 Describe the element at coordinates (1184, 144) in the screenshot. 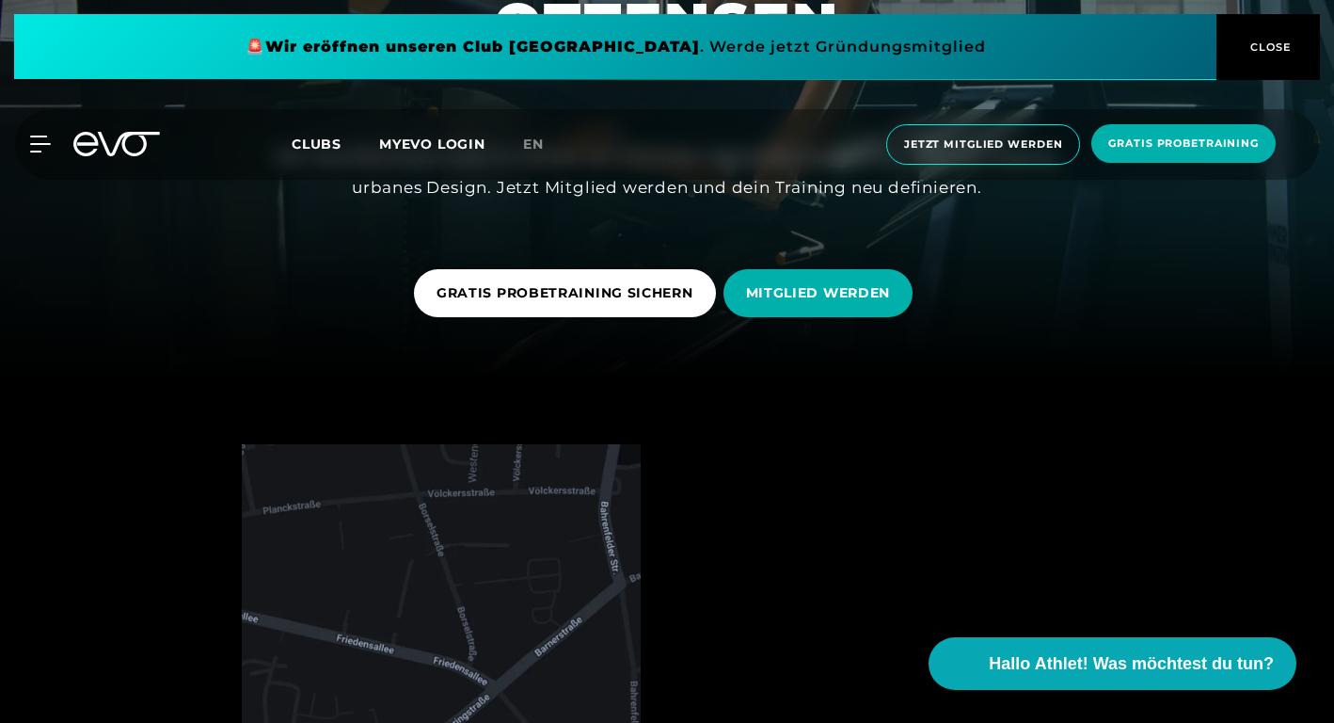

I see `a: Gratis Probetraining` at that location.